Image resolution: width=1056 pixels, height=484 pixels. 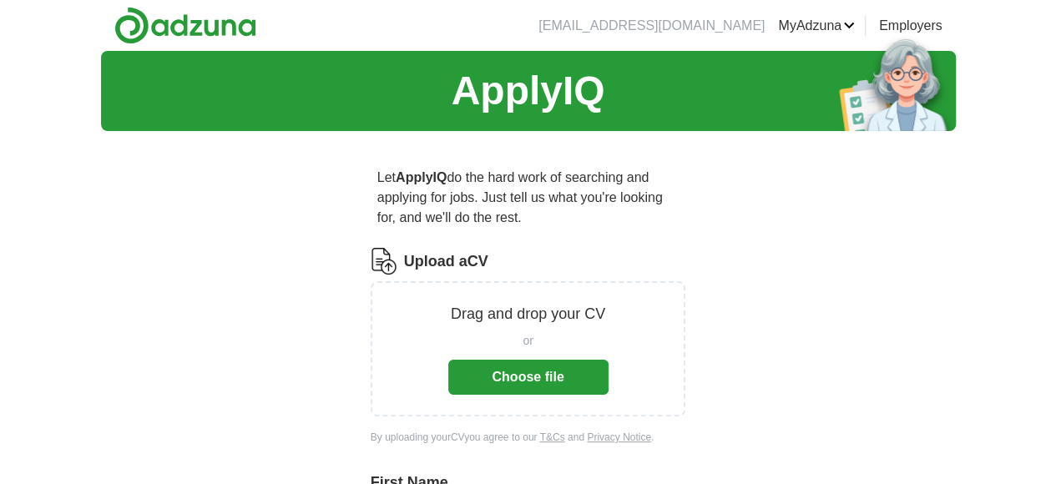 What do you see at coordinates (816, 26) in the screenshot?
I see `a: MyAdzuna` at bounding box center [816, 26].